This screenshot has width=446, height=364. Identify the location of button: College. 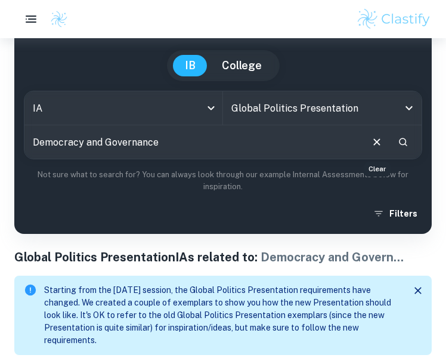
(242, 66).